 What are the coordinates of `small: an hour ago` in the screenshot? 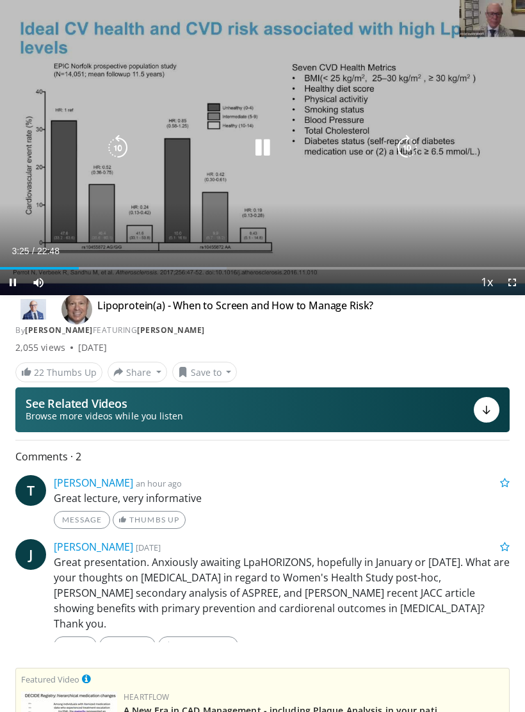 It's located at (159, 484).